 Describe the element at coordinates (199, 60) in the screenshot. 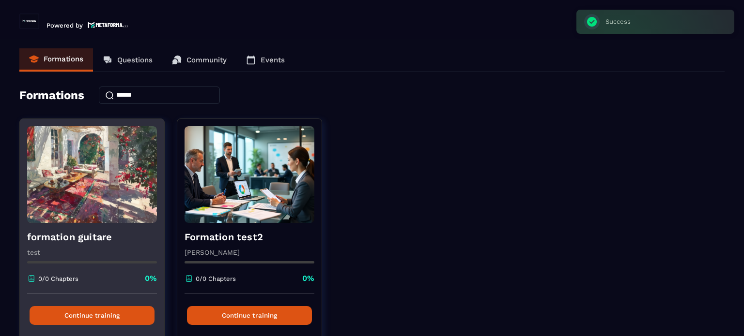

I see `a: Community` at that location.